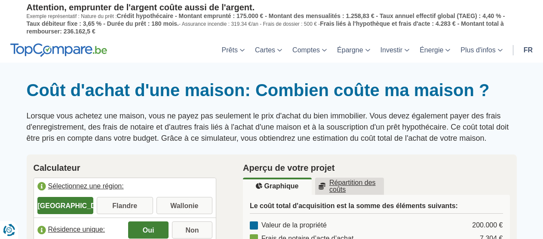  What do you see at coordinates (233, 50) in the screenshot?
I see `a: Prêts` at bounding box center [233, 50].